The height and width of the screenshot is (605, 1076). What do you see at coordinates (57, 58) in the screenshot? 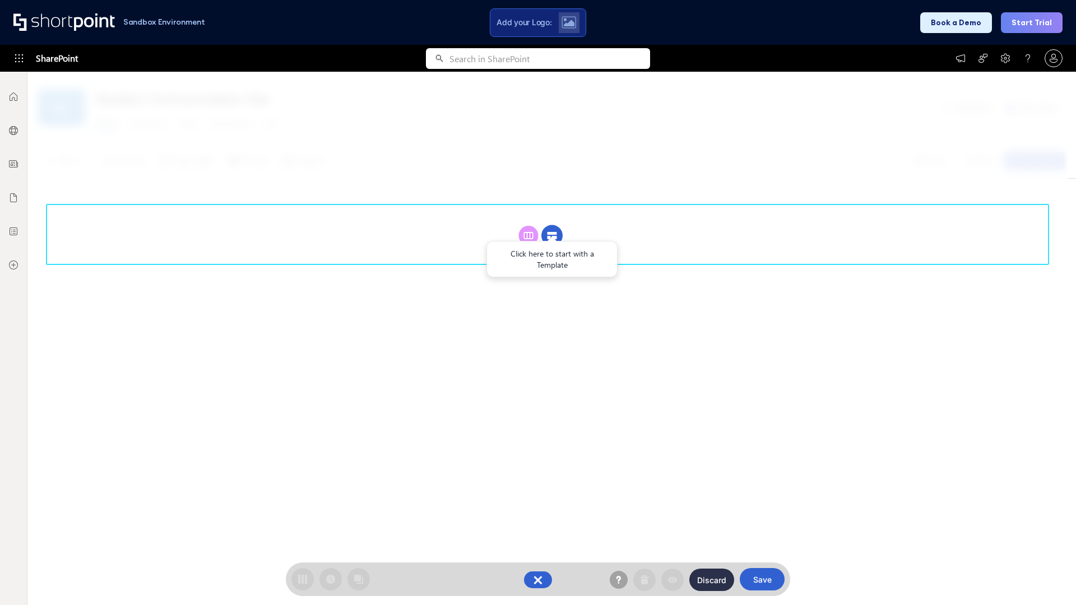
I see `span: SharePoint` at bounding box center [57, 58].